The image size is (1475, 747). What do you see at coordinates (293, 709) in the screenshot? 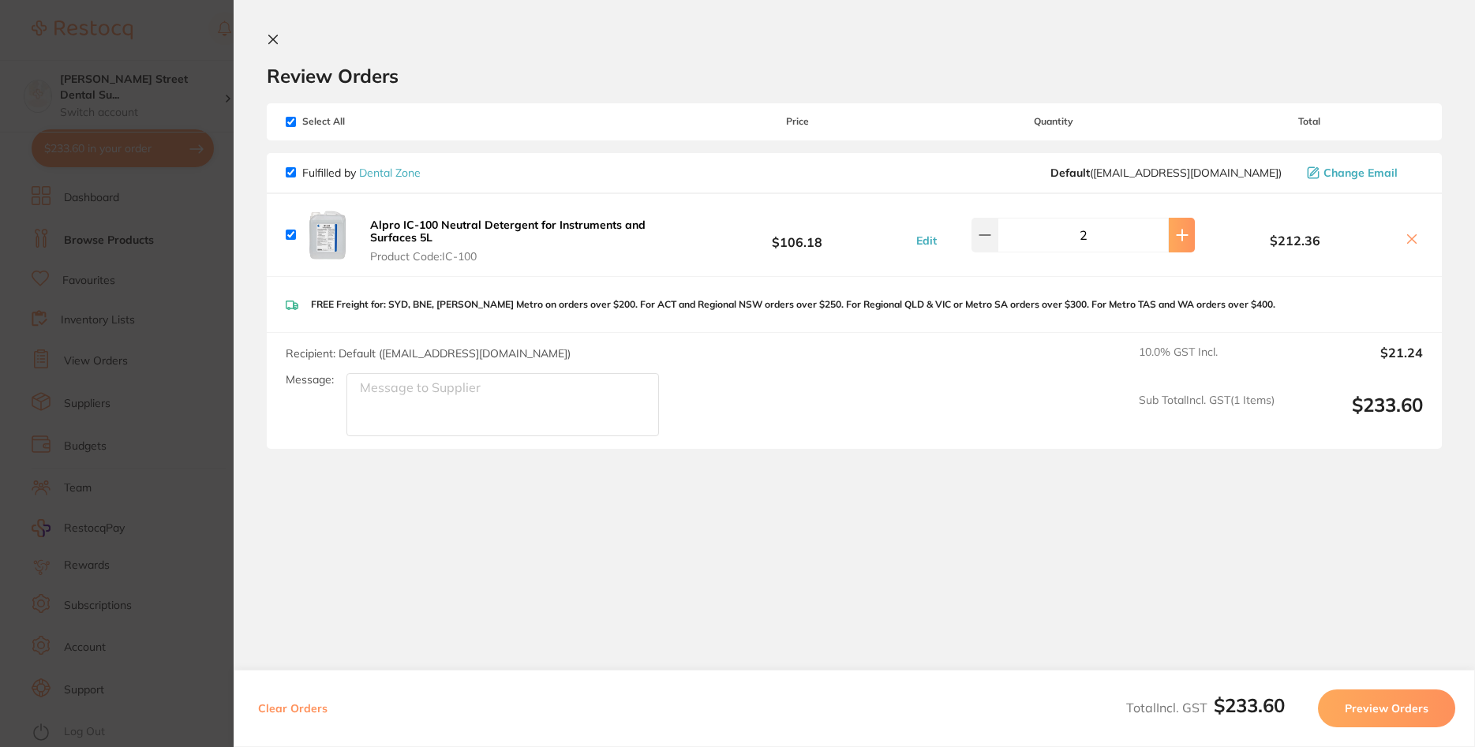
I see `button: Clear Orders` at bounding box center [293, 709].